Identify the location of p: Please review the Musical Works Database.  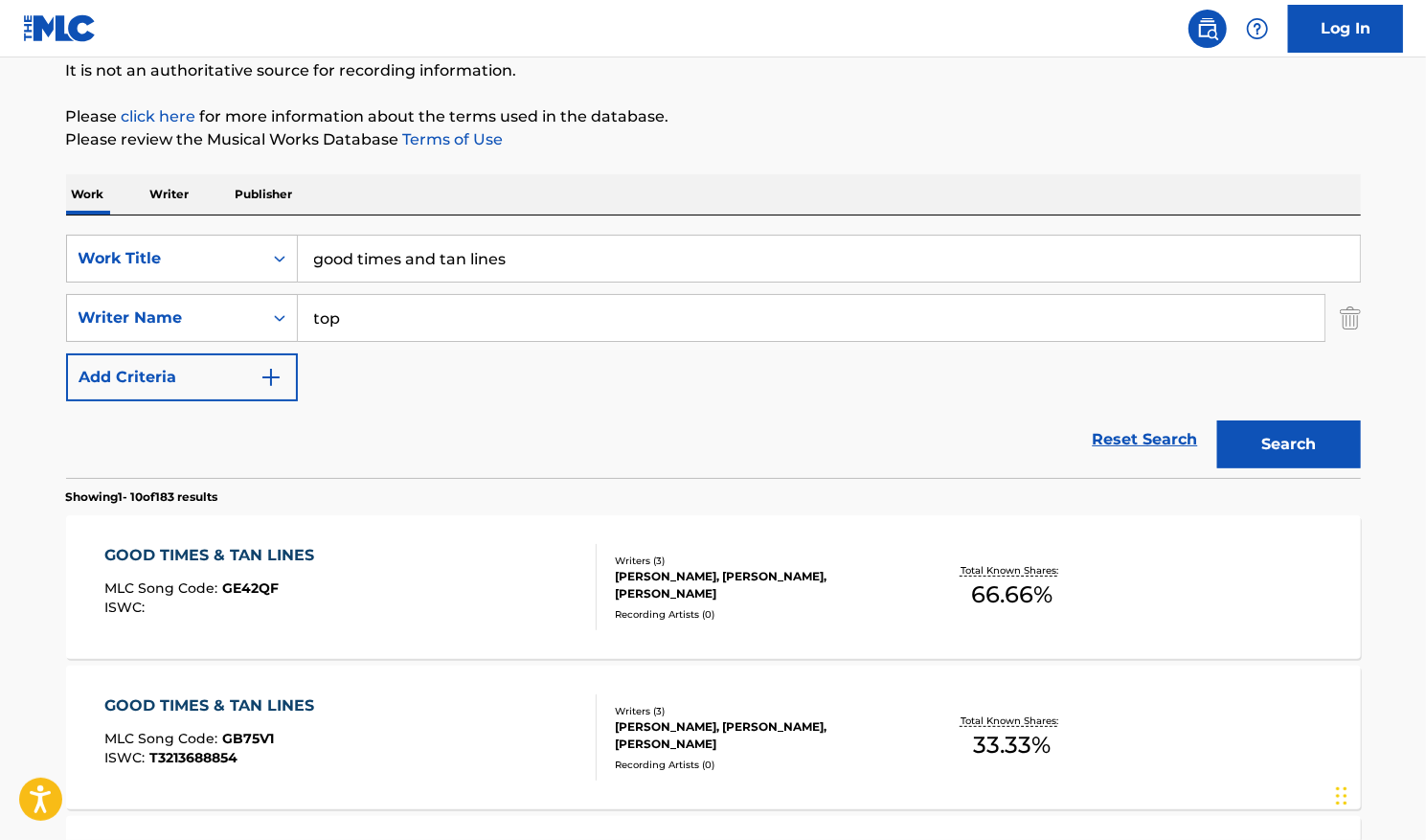
(713, 140).